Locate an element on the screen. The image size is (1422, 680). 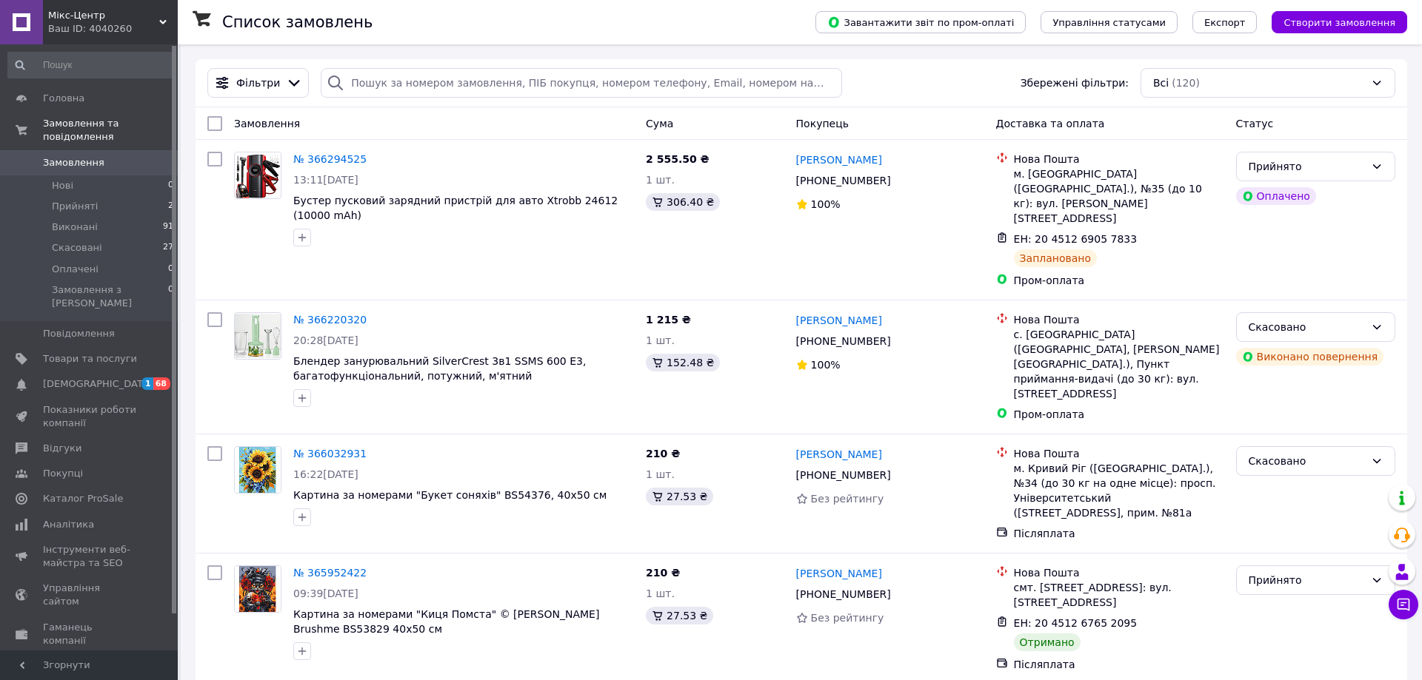
span: ЕН: 20 4512 6765 2095 is located at coordinates (1075, 623).